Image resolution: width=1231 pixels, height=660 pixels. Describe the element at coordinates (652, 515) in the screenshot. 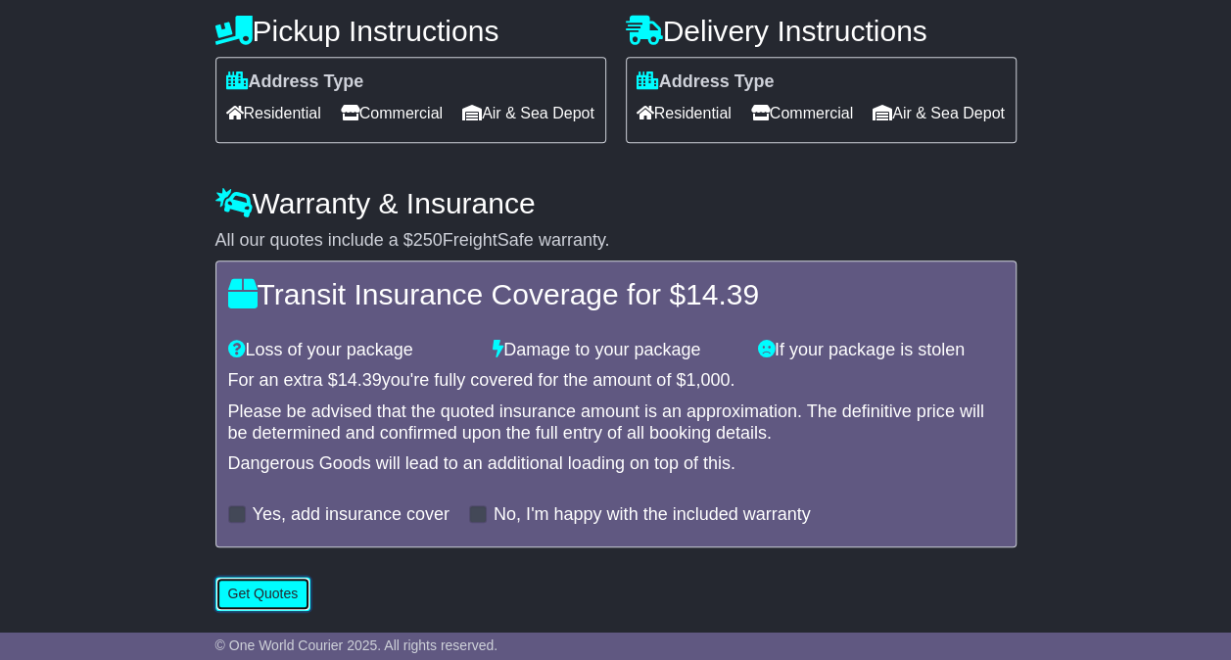

I see `label: No, I'm happy with the included warranty` at that location.